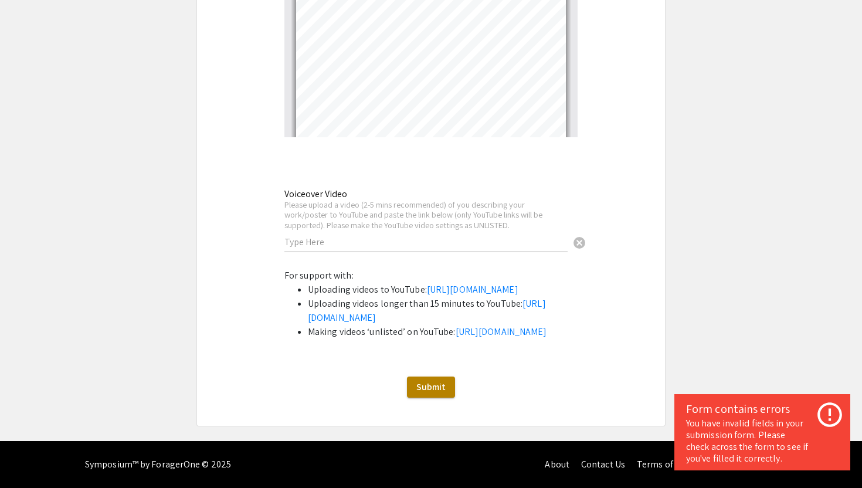 Image resolution: width=862 pixels, height=488 pixels. Describe the element at coordinates (316, 194) in the screenshot. I see `mat-label: Voiceover Video` at that location.